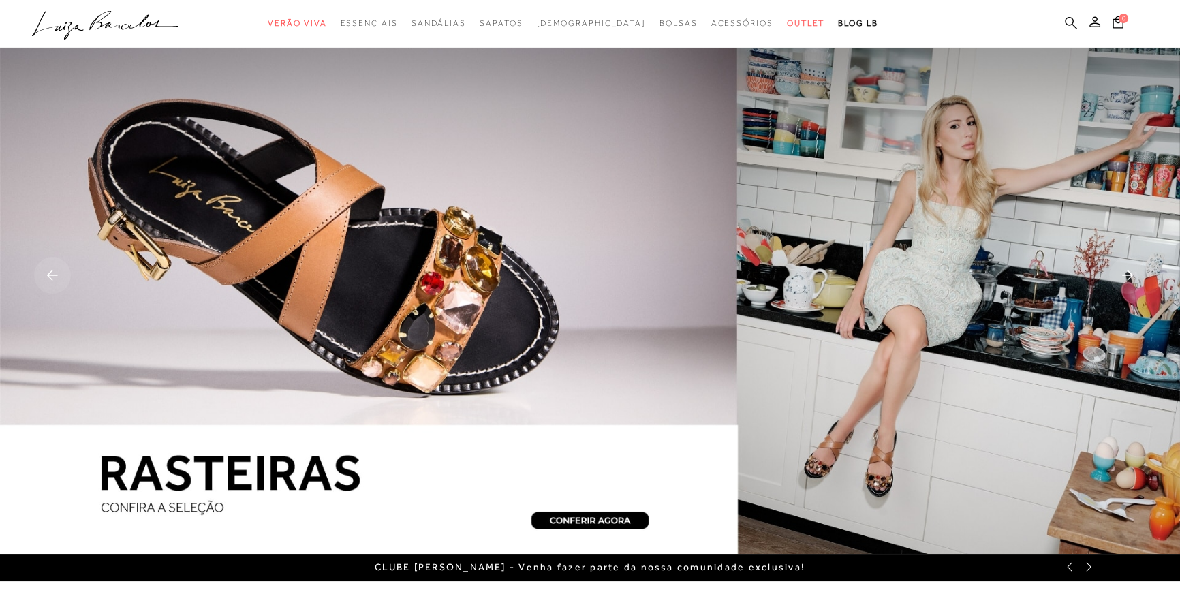 The width and height of the screenshot is (1180, 590). Describe the element at coordinates (297, 23) in the screenshot. I see `span: Verão Viva` at that location.